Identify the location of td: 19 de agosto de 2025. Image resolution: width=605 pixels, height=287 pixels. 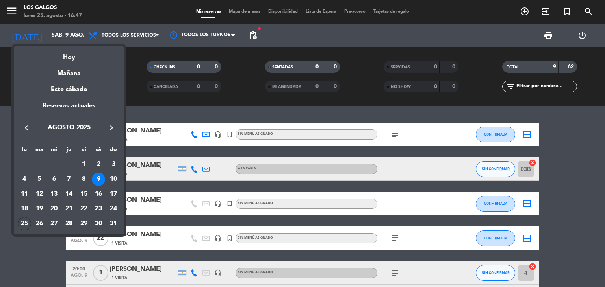
(39, 209).